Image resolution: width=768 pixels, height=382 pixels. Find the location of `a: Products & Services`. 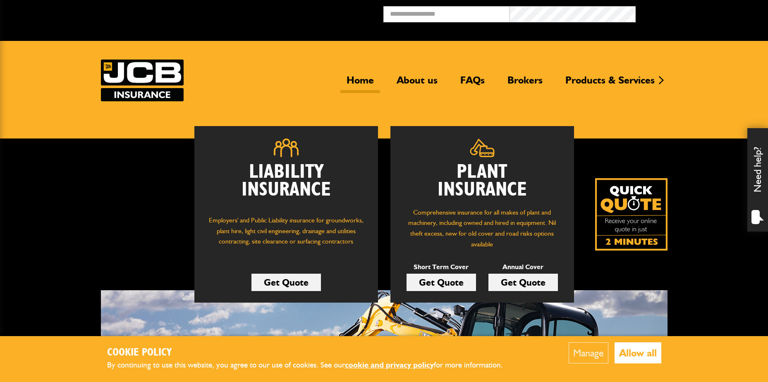

a: Products & Services is located at coordinates (610, 84).